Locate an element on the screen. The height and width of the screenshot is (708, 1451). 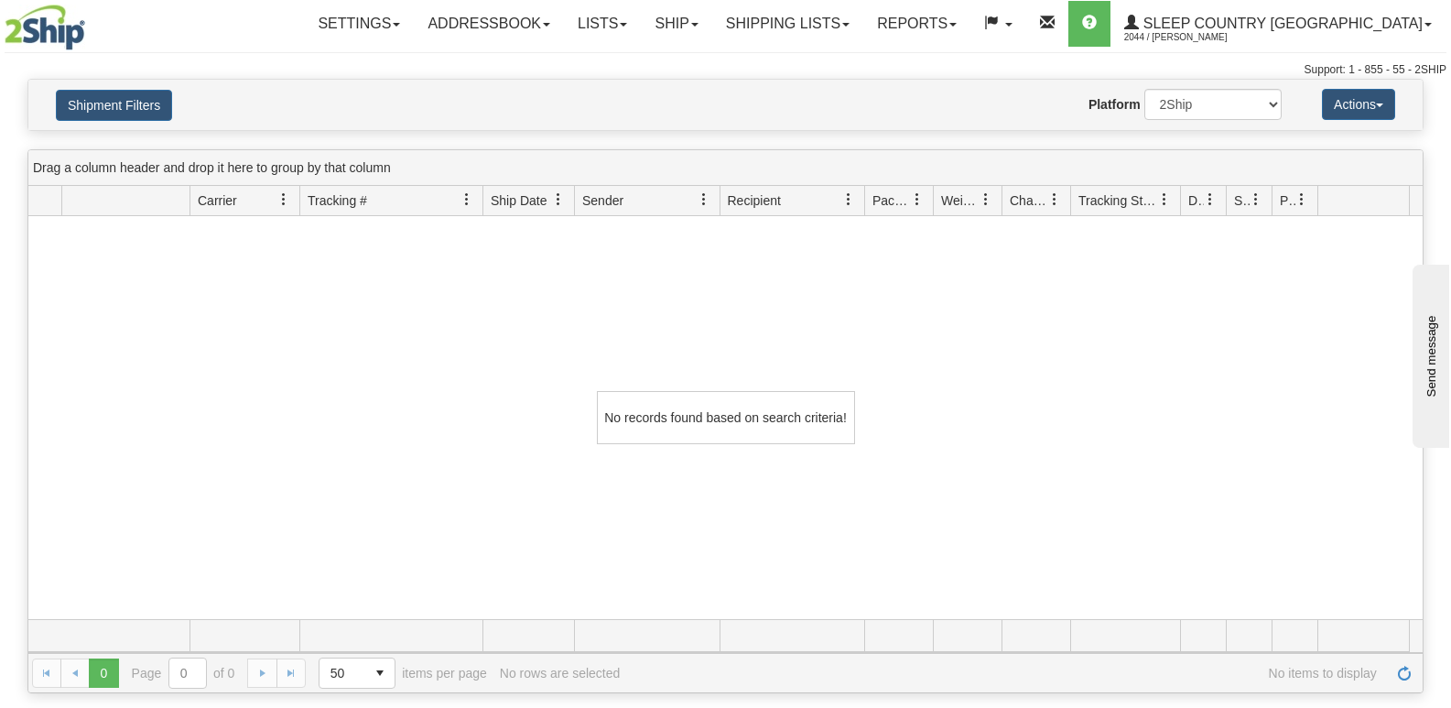
a: Shipment Issues filter column settings is located at coordinates (1256, 200).